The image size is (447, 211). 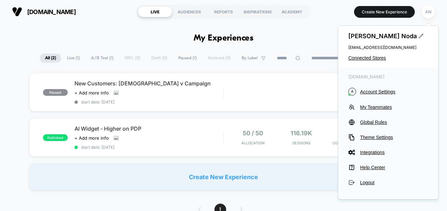 What do you see at coordinates (187, 58) in the screenshot?
I see `span: Paused ( 1 )` at bounding box center [187, 58].